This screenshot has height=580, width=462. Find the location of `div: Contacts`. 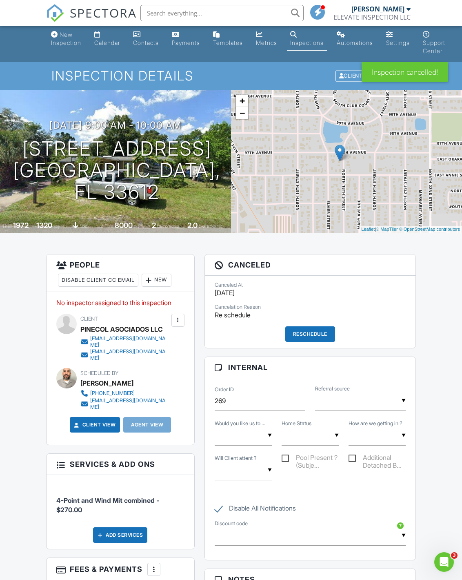

div: Contacts is located at coordinates (146, 42).